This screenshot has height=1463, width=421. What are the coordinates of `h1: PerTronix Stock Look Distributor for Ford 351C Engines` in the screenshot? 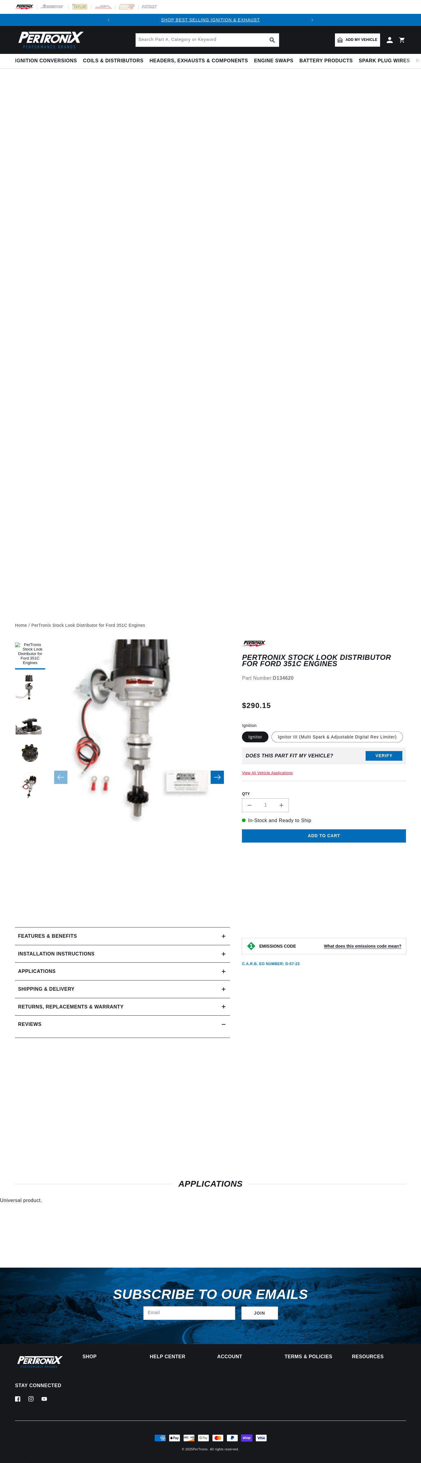 It's located at (324, 661).